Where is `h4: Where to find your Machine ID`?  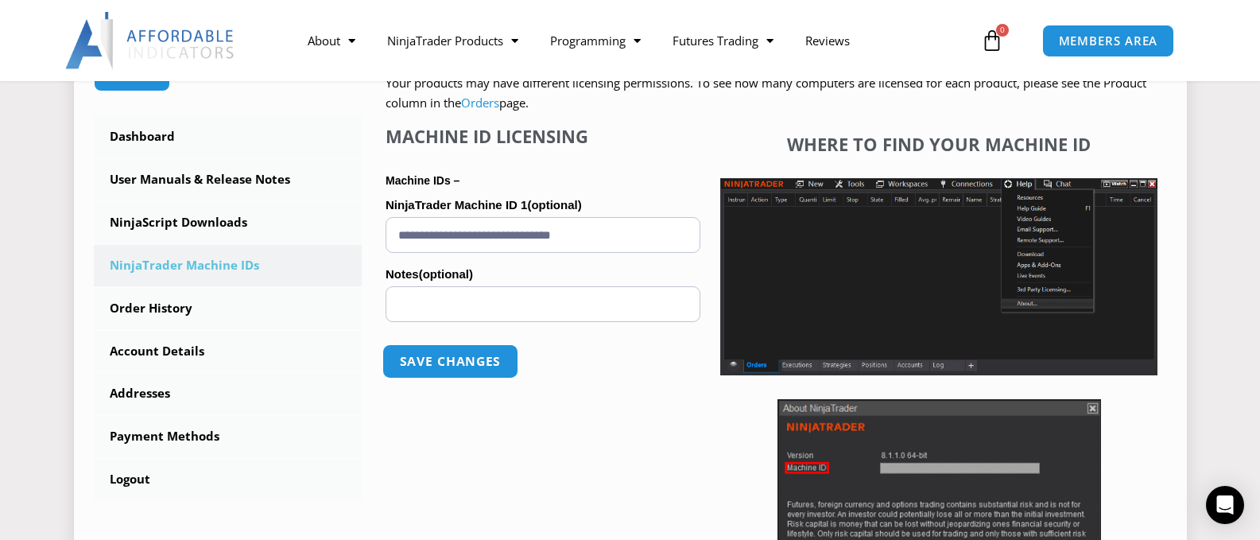 h4: Where to find your Machine ID is located at coordinates (939, 144).